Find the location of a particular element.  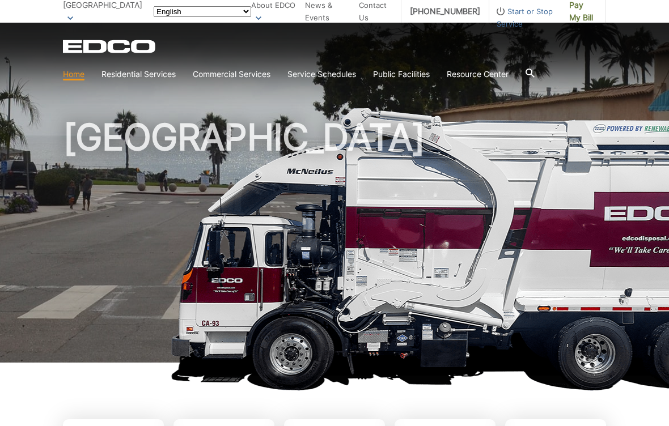

select: Select a language is located at coordinates (202, 11).